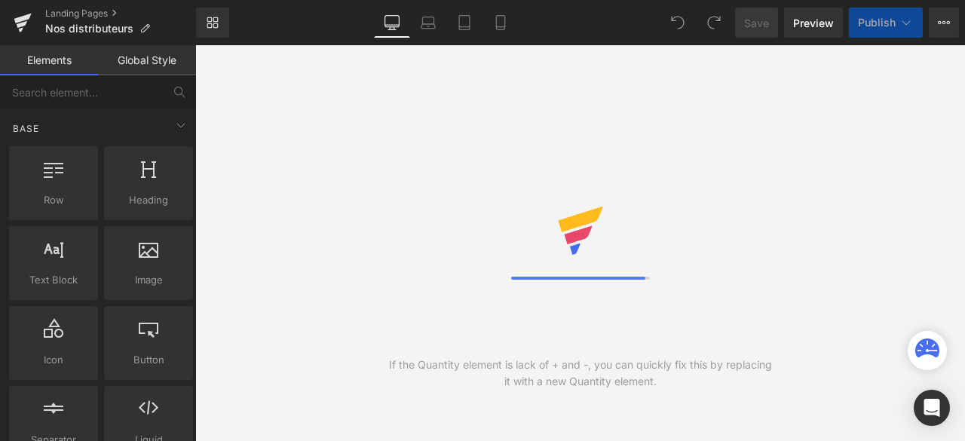 This screenshot has width=965, height=441. Describe the element at coordinates (121, 14) in the screenshot. I see `a: Landing Pages` at that location.